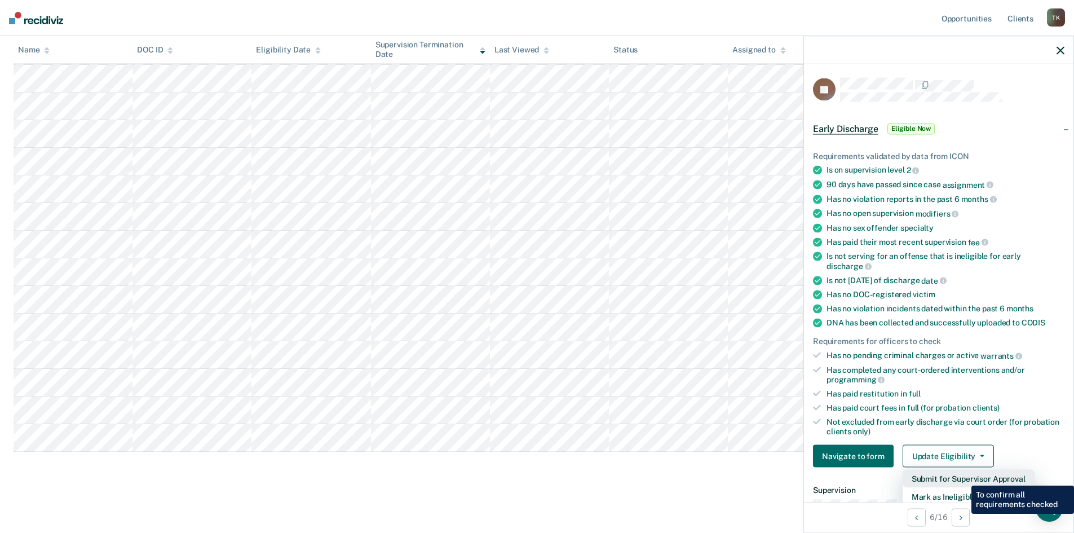 The height and width of the screenshot is (533, 1074). Describe the element at coordinates (845, 129) in the screenshot. I see `span: Early Discharge` at that location.